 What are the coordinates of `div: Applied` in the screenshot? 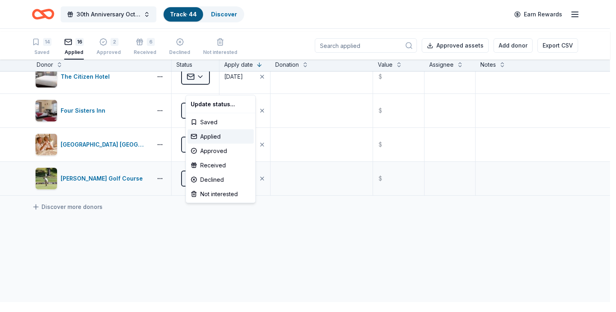 It's located at (221, 137).